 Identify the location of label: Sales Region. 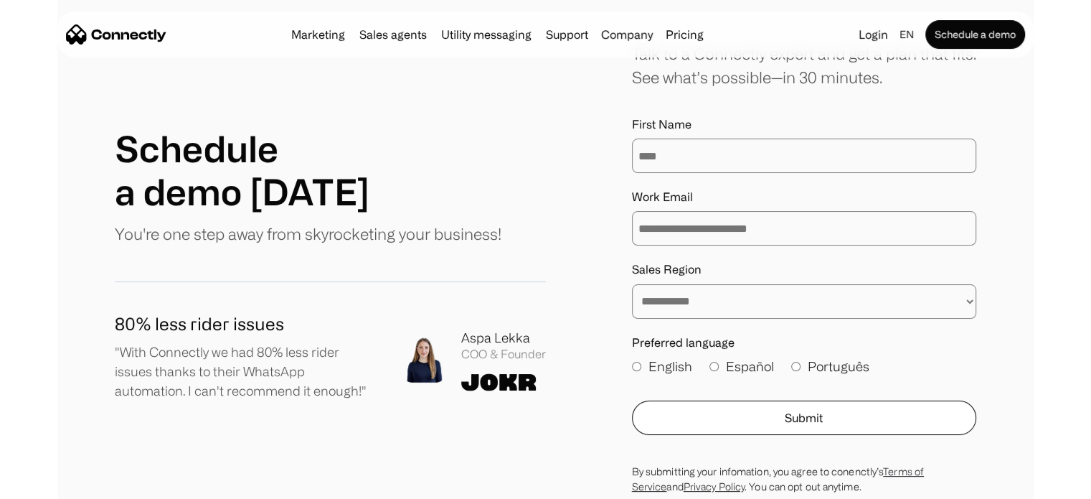
(804, 269).